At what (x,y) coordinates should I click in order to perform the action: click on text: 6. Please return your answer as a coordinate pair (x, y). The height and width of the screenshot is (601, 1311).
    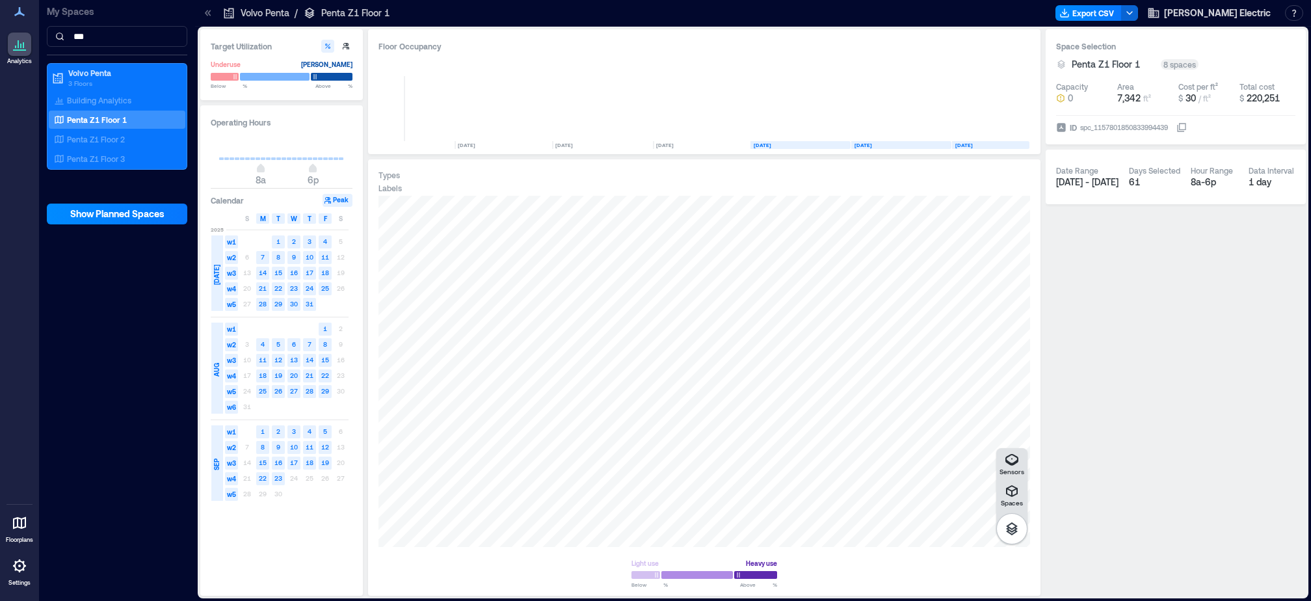
    Looking at the image, I should click on (294, 344).